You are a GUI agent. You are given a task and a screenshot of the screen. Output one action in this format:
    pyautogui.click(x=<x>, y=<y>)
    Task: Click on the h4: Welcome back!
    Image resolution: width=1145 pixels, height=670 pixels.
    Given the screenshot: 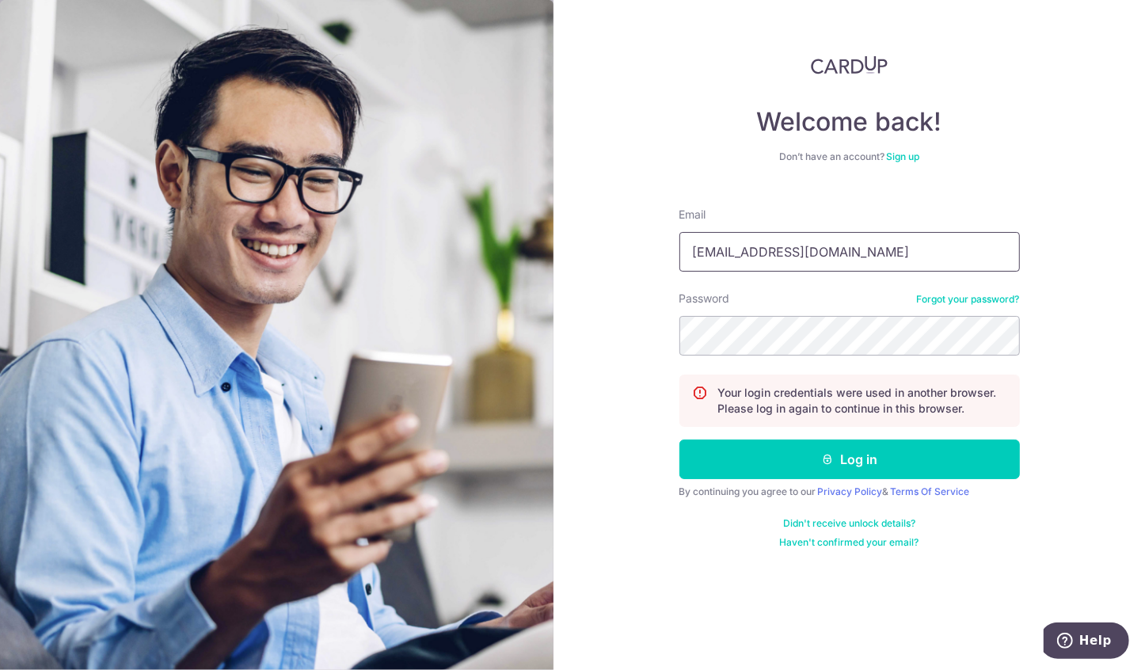 What is the action you would take?
    pyautogui.click(x=850, y=122)
    